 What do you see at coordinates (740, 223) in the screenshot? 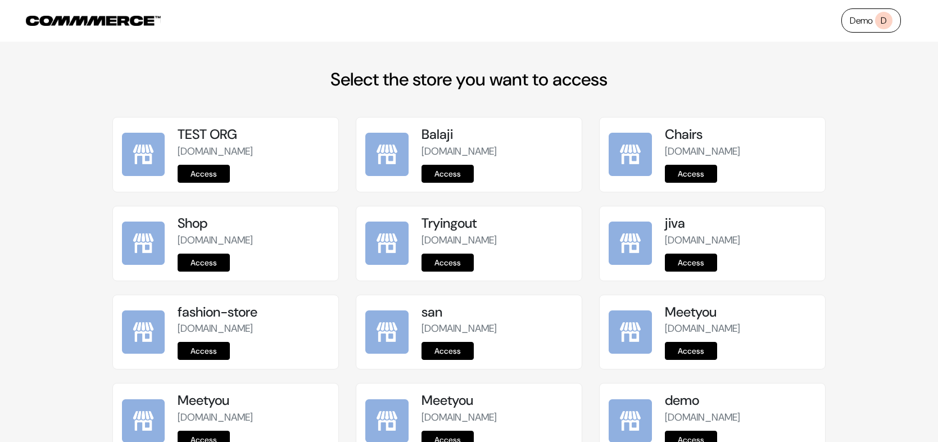
I see `h5: jiva` at bounding box center [740, 223].